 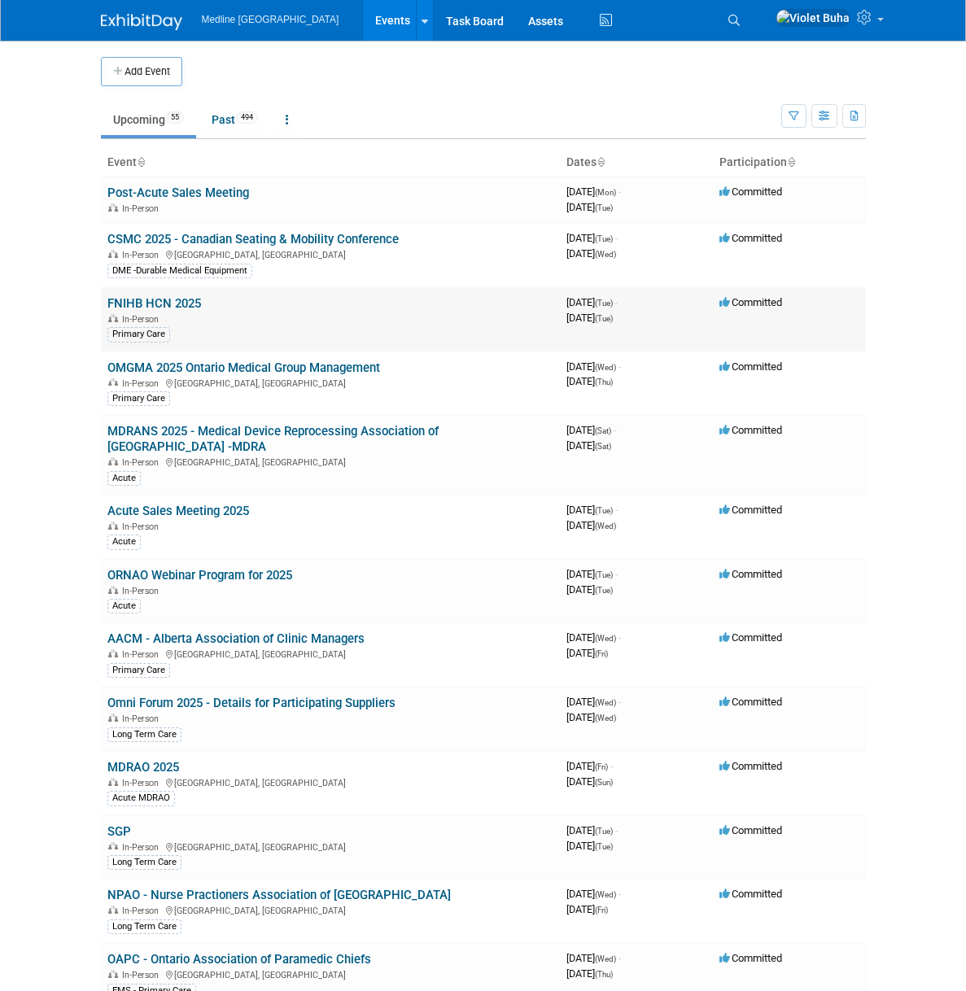 I want to click on th: Event, so click(x=330, y=163).